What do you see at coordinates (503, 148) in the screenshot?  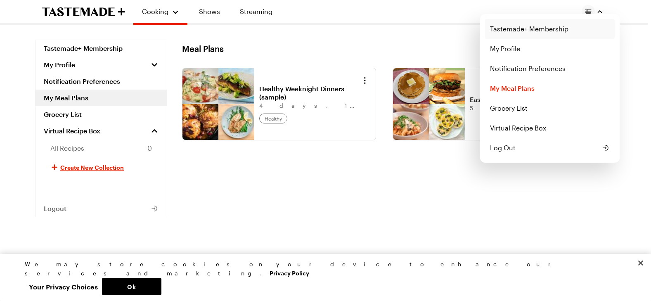 I see `span: Log Out` at bounding box center [503, 148].